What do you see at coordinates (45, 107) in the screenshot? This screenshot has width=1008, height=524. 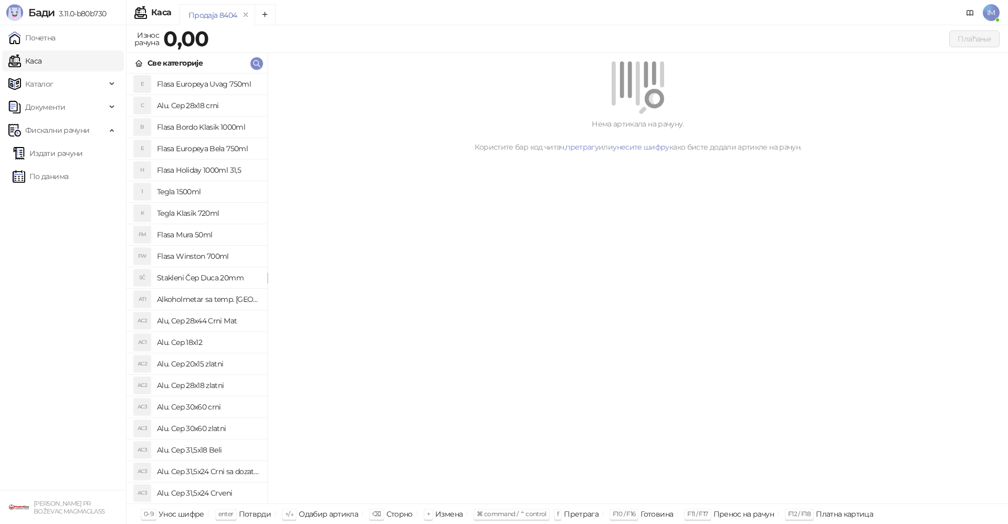 I see `span: Документи` at bounding box center [45, 107].